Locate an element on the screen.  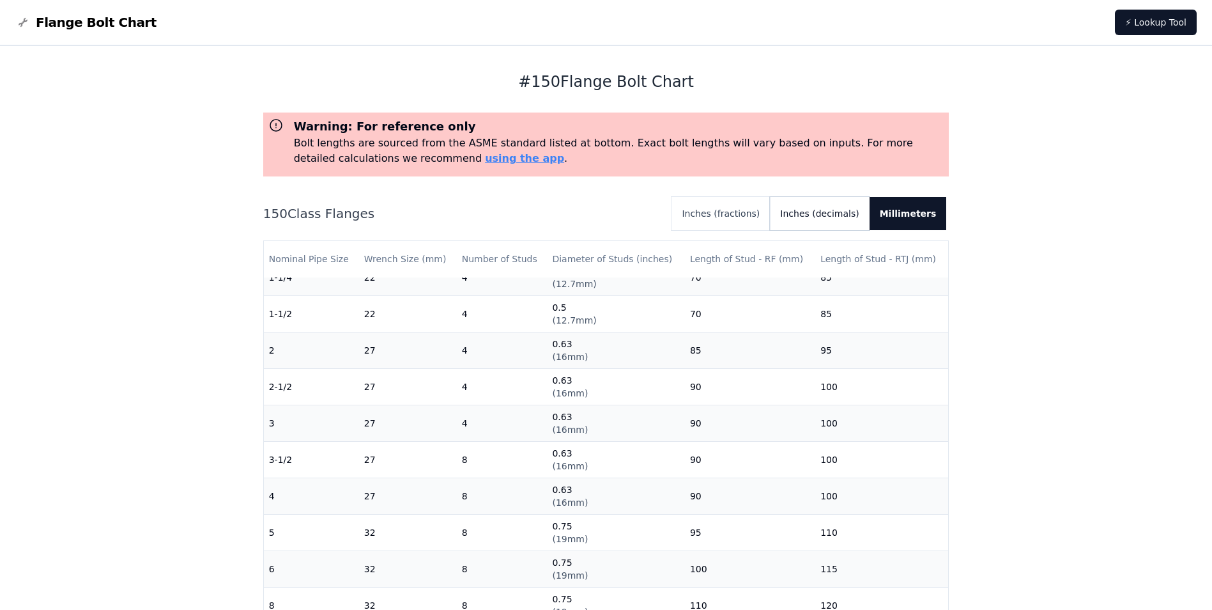
th: Number of Studs is located at coordinates (502, 259).